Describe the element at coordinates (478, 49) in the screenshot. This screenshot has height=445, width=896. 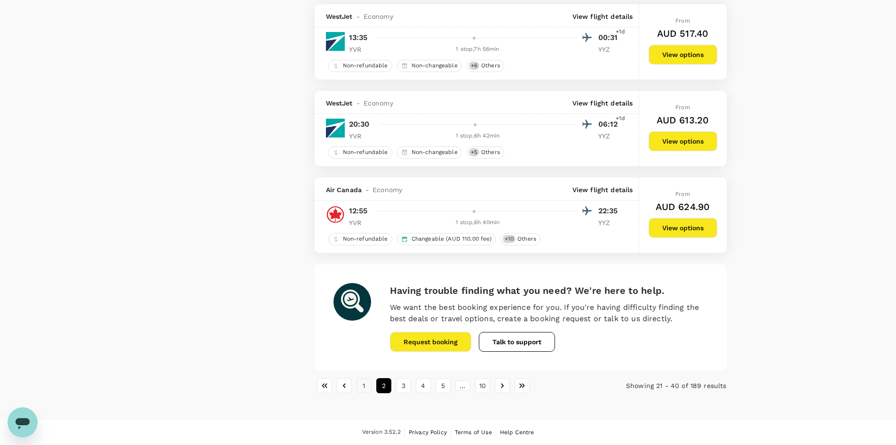
I see `div: 1 stop , 7h 56min` at that location.